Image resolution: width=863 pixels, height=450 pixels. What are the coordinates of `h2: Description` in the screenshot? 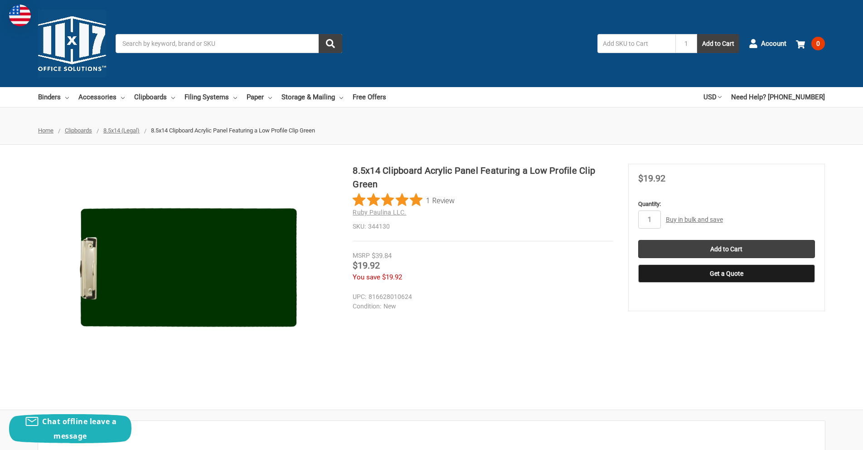 It's located at (432, 437).